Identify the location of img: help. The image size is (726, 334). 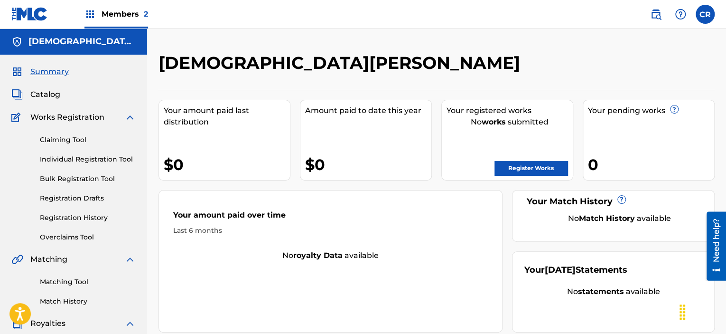
(681, 14).